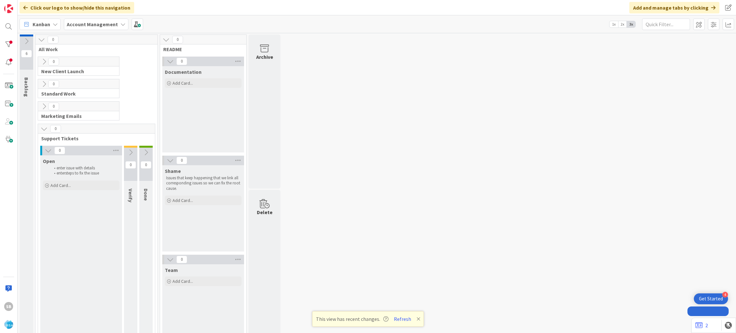 The height and width of the screenshot is (333, 736). I want to click on input: Quick Filter..., so click(666, 24).